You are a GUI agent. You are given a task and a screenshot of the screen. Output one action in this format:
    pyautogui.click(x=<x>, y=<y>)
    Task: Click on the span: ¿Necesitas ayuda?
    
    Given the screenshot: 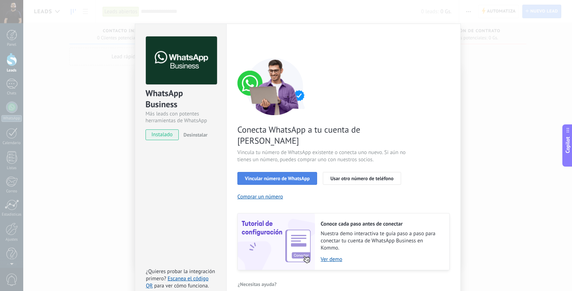 What is the action you would take?
    pyautogui.click(x=257, y=284)
    